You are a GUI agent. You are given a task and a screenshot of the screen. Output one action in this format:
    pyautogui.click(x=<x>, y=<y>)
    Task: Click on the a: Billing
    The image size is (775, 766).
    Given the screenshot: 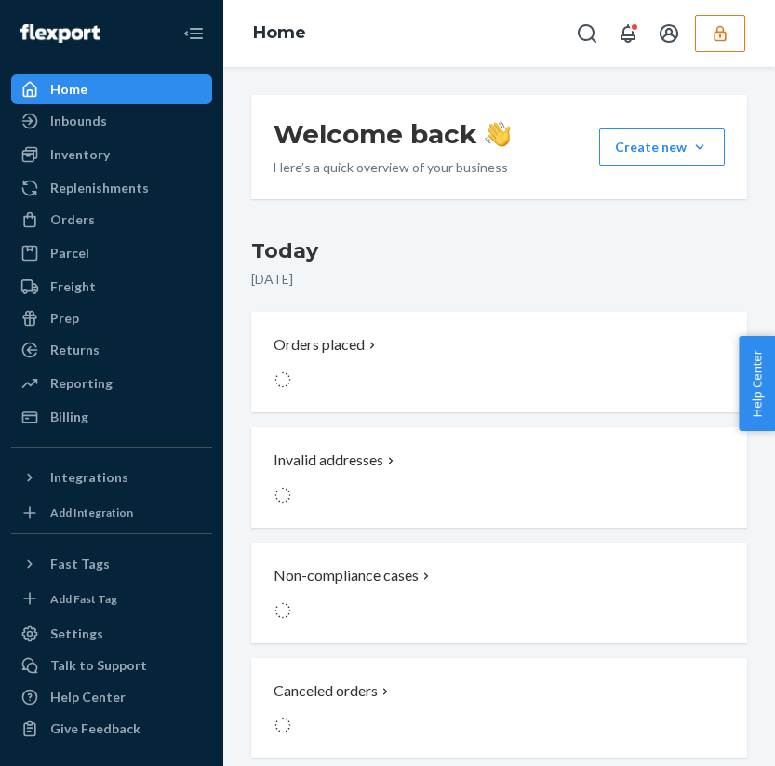 What is the action you would take?
    pyautogui.click(x=112, y=417)
    